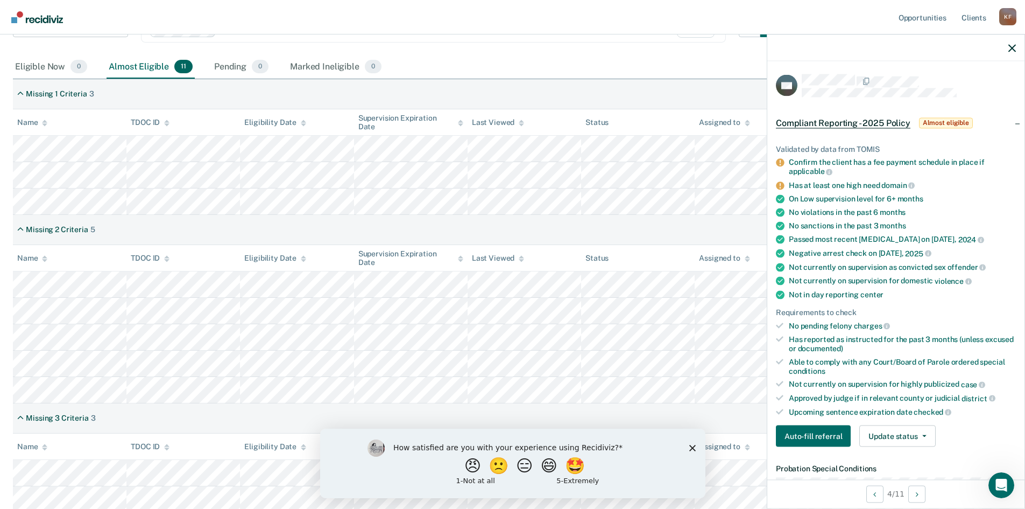  I want to click on div: Close survey, so click(372, 19).